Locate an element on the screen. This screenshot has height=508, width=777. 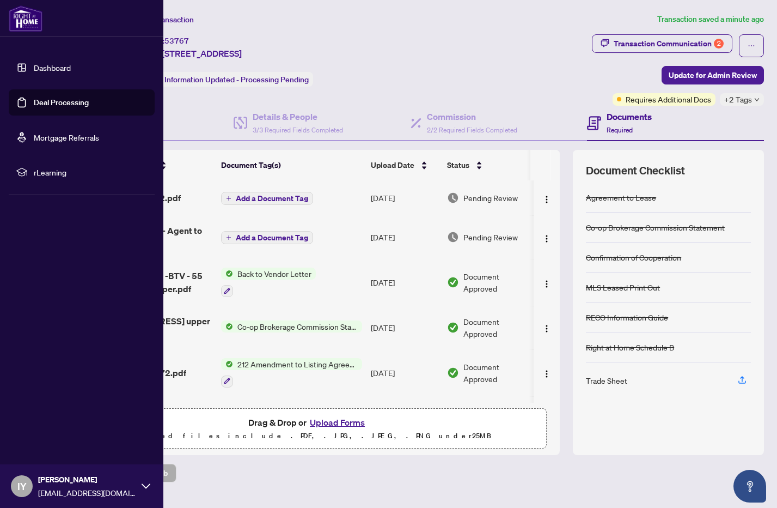
img: logo is located at coordinates (26, 19).